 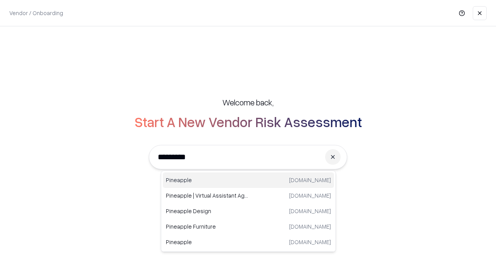 I want to click on p: Vendor / Onboarding, so click(x=36, y=13).